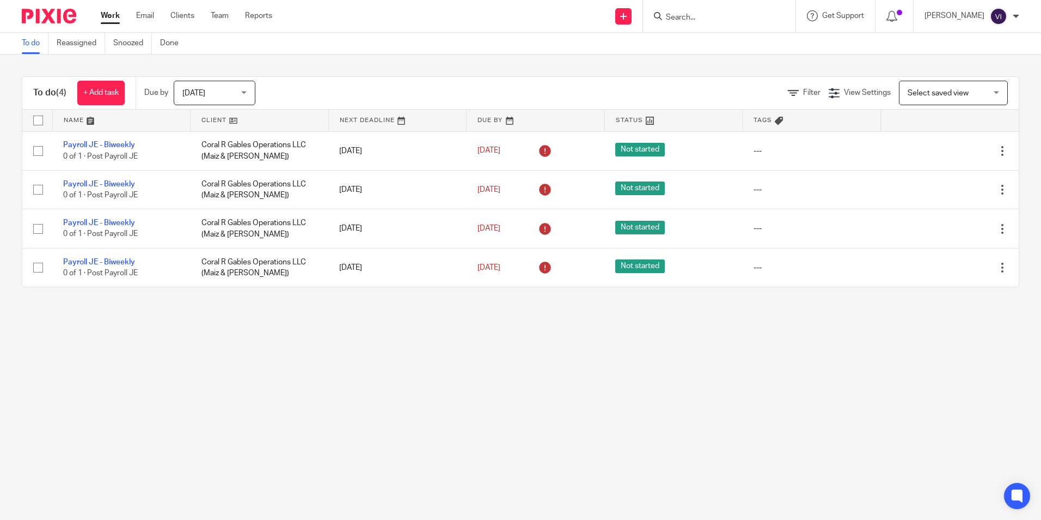 The image size is (1041, 520). I want to click on a: Snoozed, so click(132, 43).